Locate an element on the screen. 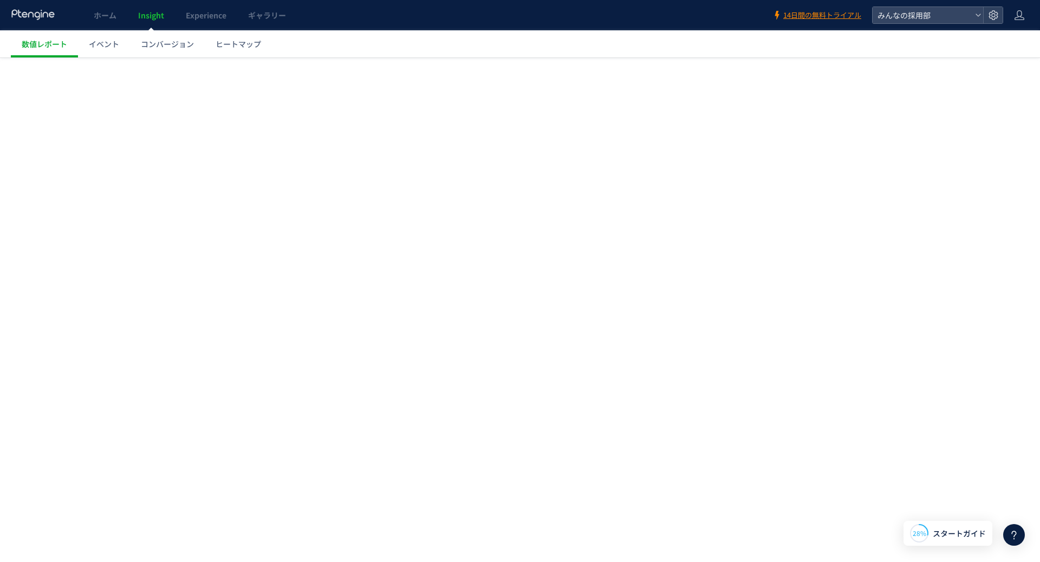  a: 14日間の無料トライアル is located at coordinates (817, 15).